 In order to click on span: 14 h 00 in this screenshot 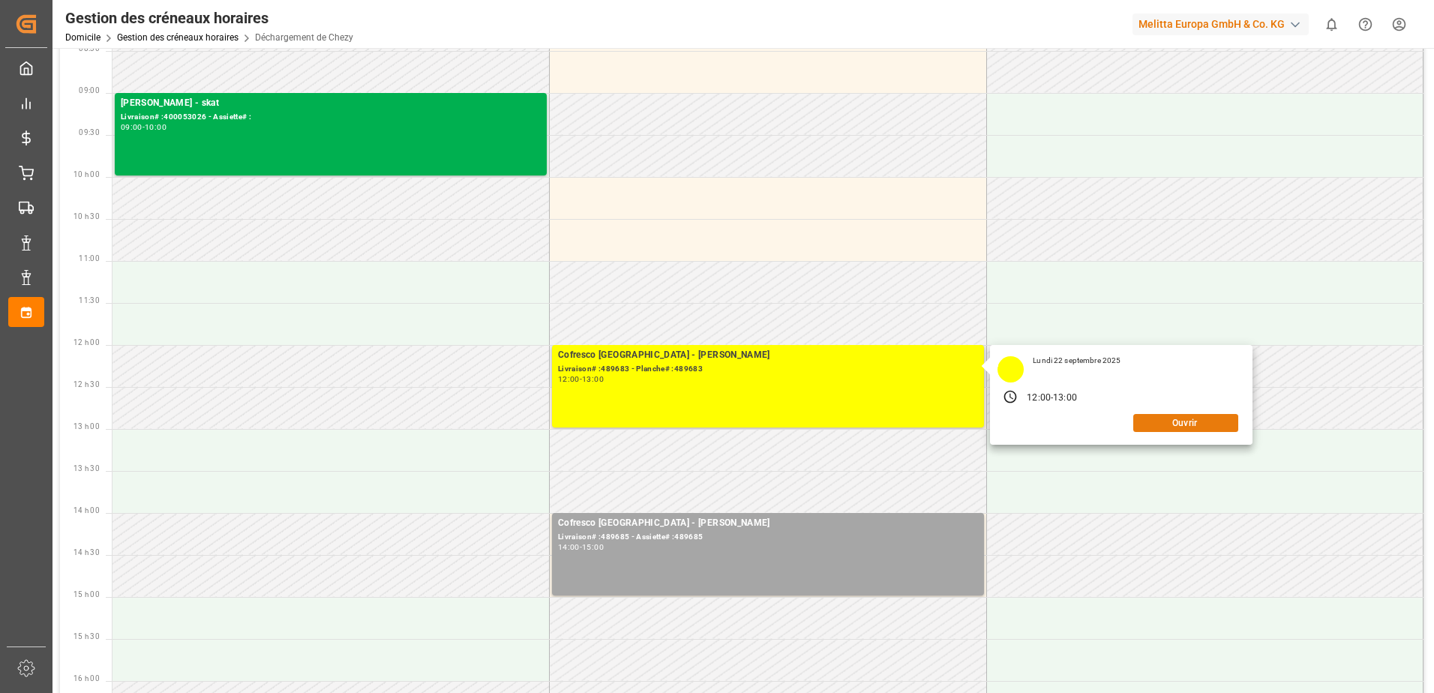, I will do `click(86, 510)`.